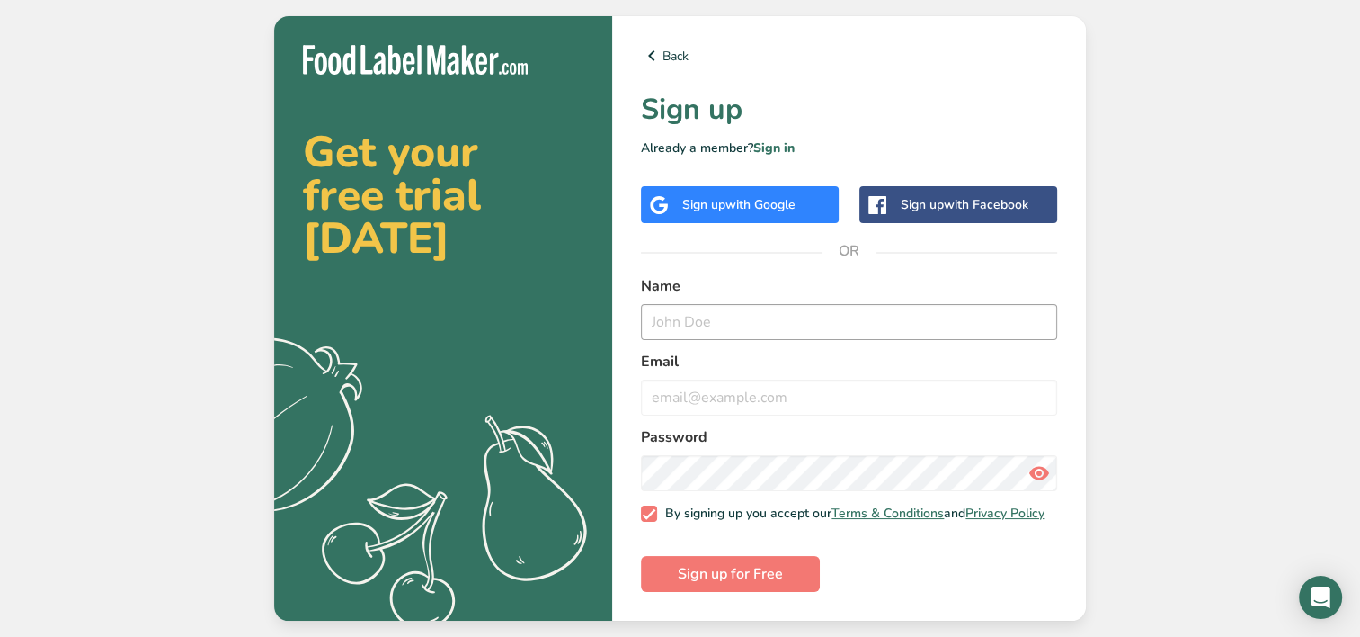 This screenshot has width=1360, height=637. Describe the element at coordinates (849, 56) in the screenshot. I see `a: Back` at that location.